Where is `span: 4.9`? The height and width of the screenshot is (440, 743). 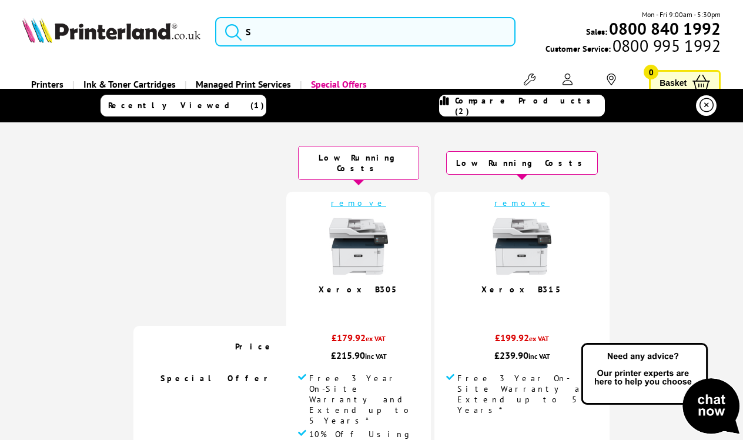
span: 4.9 is located at coordinates (356, 307).